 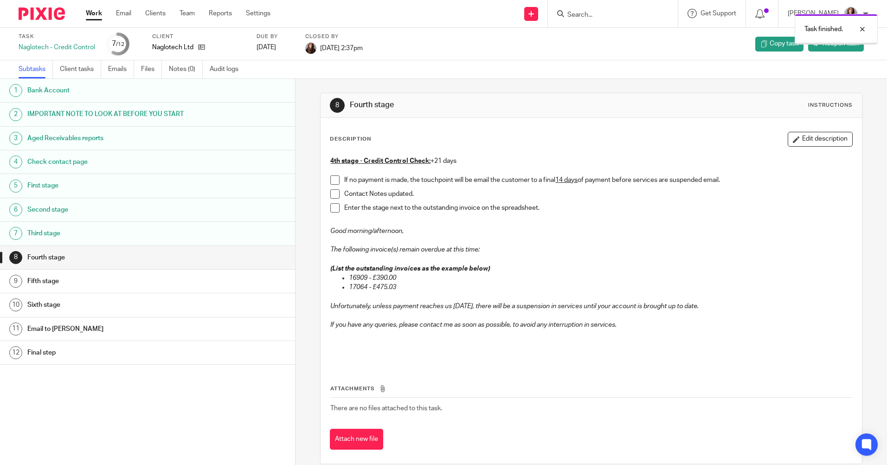 What do you see at coordinates (275, 37) in the screenshot?
I see `label: Due by` at bounding box center [275, 37].